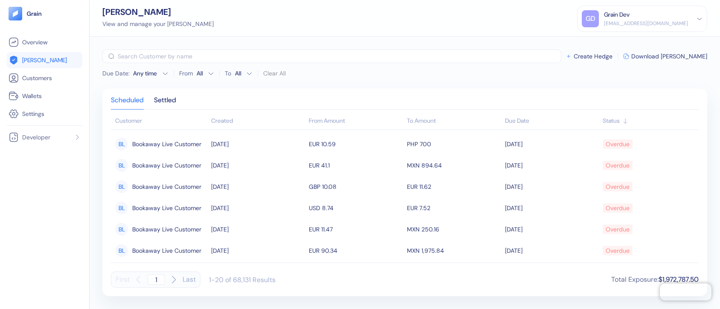 The image size is (720, 309). Describe the element at coordinates (454, 229) in the screenshot. I see `td: MXN 250.16` at that location.